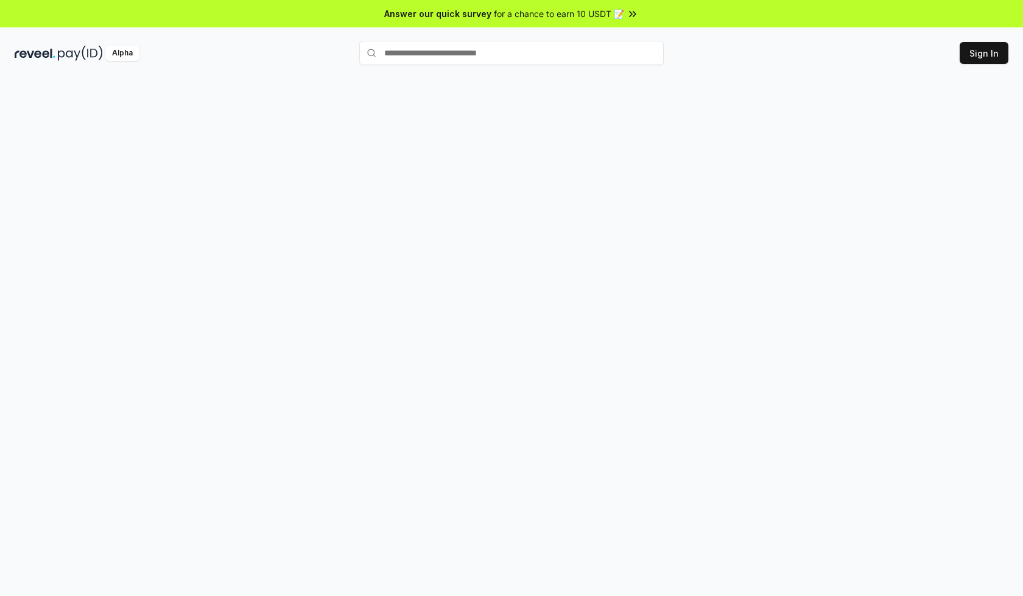  What do you see at coordinates (80, 53) in the screenshot?
I see `img: pay_id` at bounding box center [80, 53].